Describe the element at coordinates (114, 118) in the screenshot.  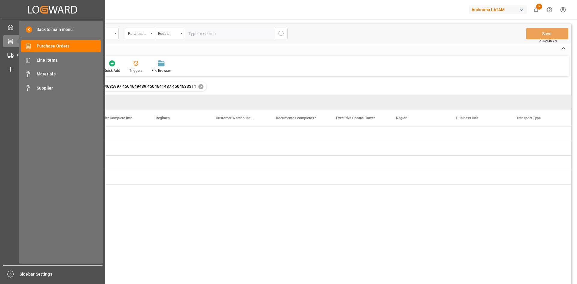
I see `span: Supplier Complete Info` at that location.